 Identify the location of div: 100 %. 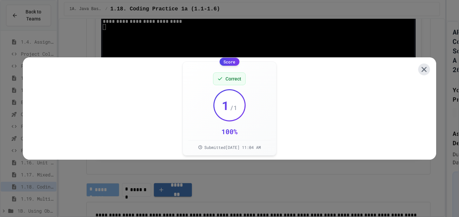
(229, 132).